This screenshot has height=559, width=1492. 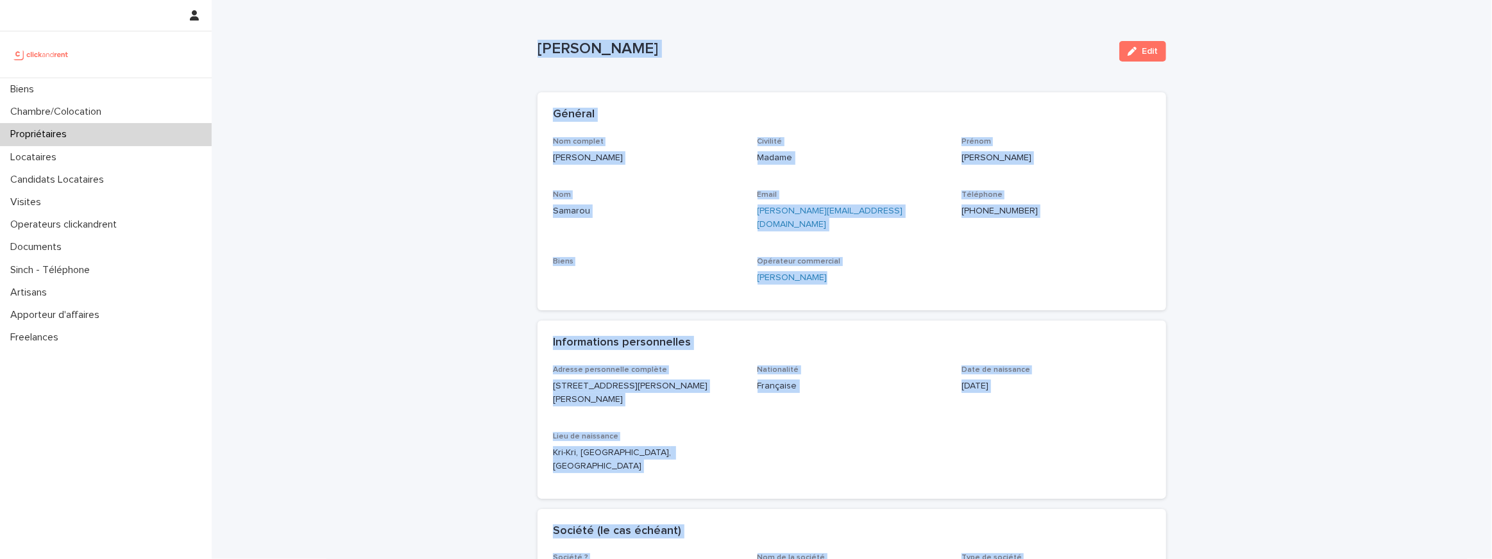 I want to click on span: Email, so click(x=767, y=195).